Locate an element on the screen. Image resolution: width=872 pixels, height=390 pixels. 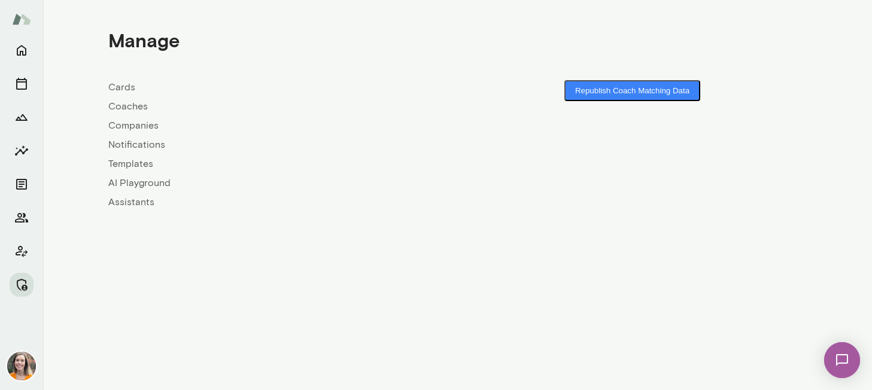
button: Members is located at coordinates (22, 218).